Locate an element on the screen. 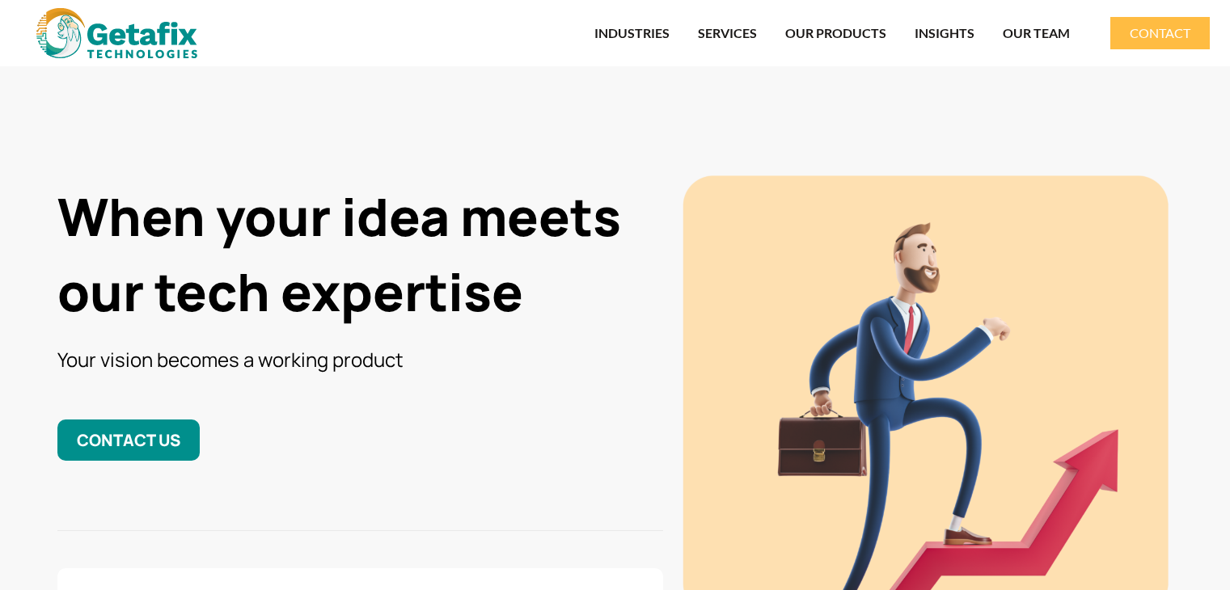 The height and width of the screenshot is (590, 1230). a: INDUSTRIES is located at coordinates (631, 33).